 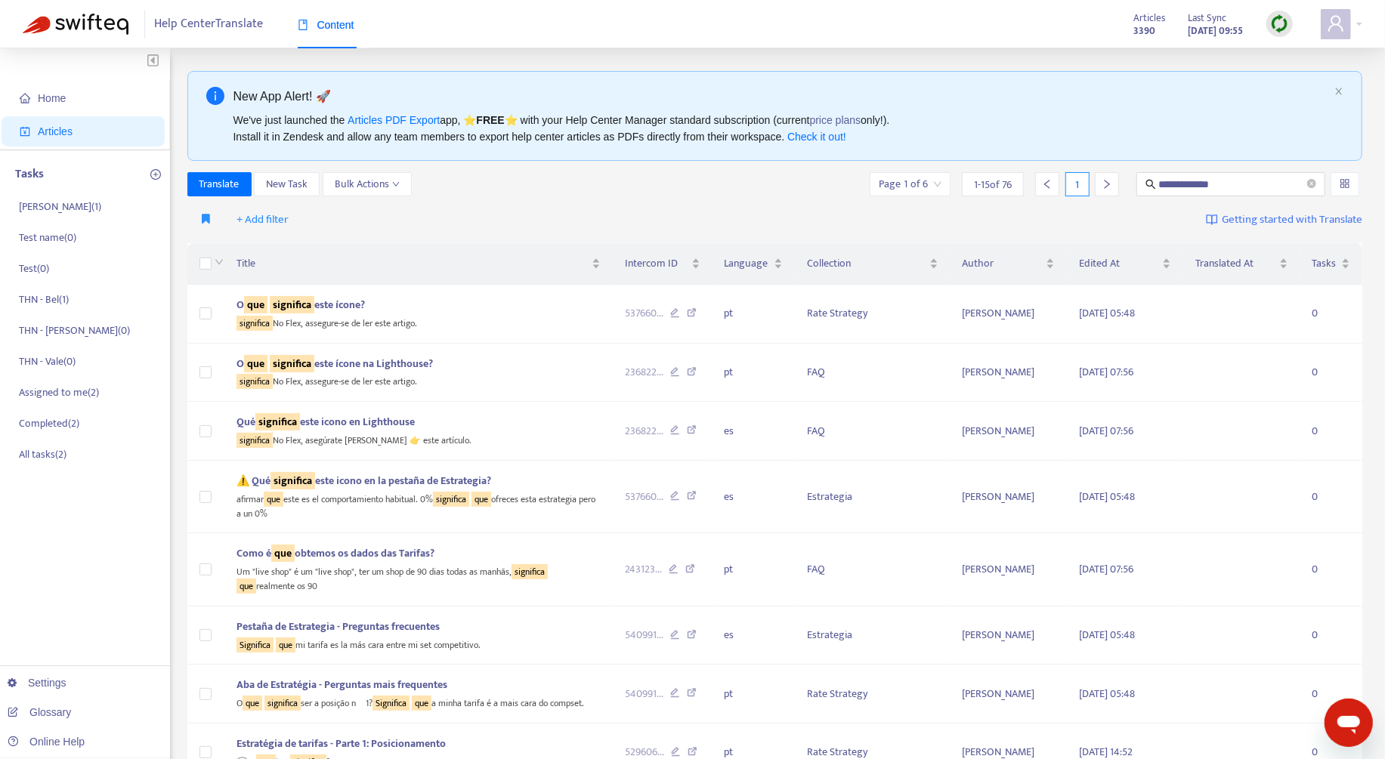 What do you see at coordinates (419, 577) in the screenshot?
I see `div: Um "live shop" é um "live shop", ter um shop de 90 dias todas as manhãs, realmente os 90` at bounding box center [419, 577].